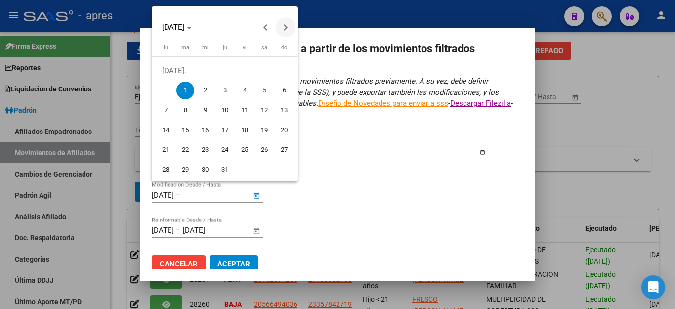 The height and width of the screenshot is (309, 675). Describe the element at coordinates (284, 90) in the screenshot. I see `button: 6 de julio de 2025` at that location.